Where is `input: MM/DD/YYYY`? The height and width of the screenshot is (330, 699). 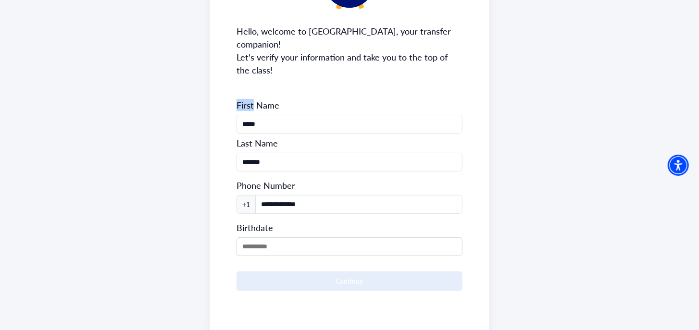 input: MM/DD/YYYY is located at coordinates (350, 247).